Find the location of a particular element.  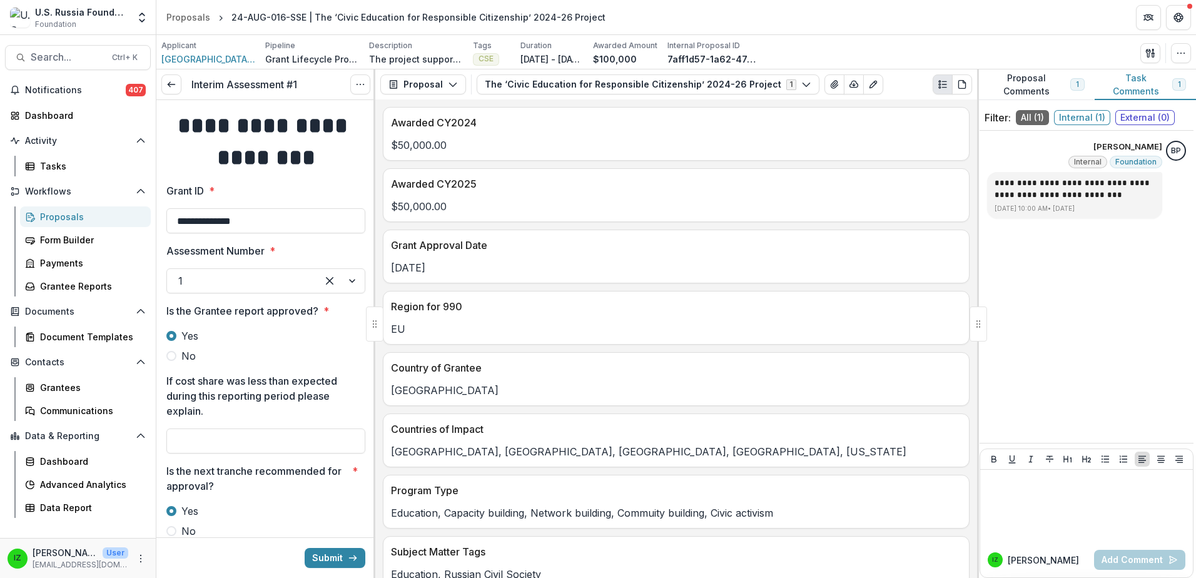

p: EU is located at coordinates (676, 329).